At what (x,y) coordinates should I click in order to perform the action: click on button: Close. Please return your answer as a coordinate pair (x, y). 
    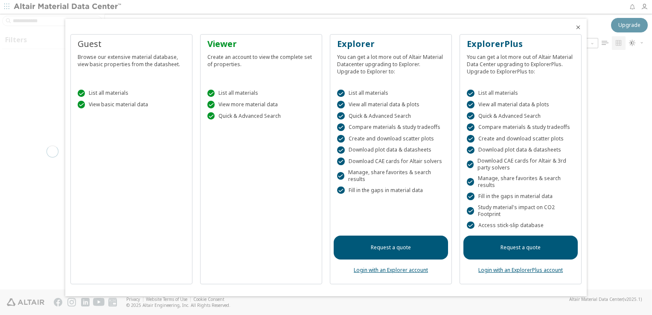
    Looking at the image, I should click on (578, 27).